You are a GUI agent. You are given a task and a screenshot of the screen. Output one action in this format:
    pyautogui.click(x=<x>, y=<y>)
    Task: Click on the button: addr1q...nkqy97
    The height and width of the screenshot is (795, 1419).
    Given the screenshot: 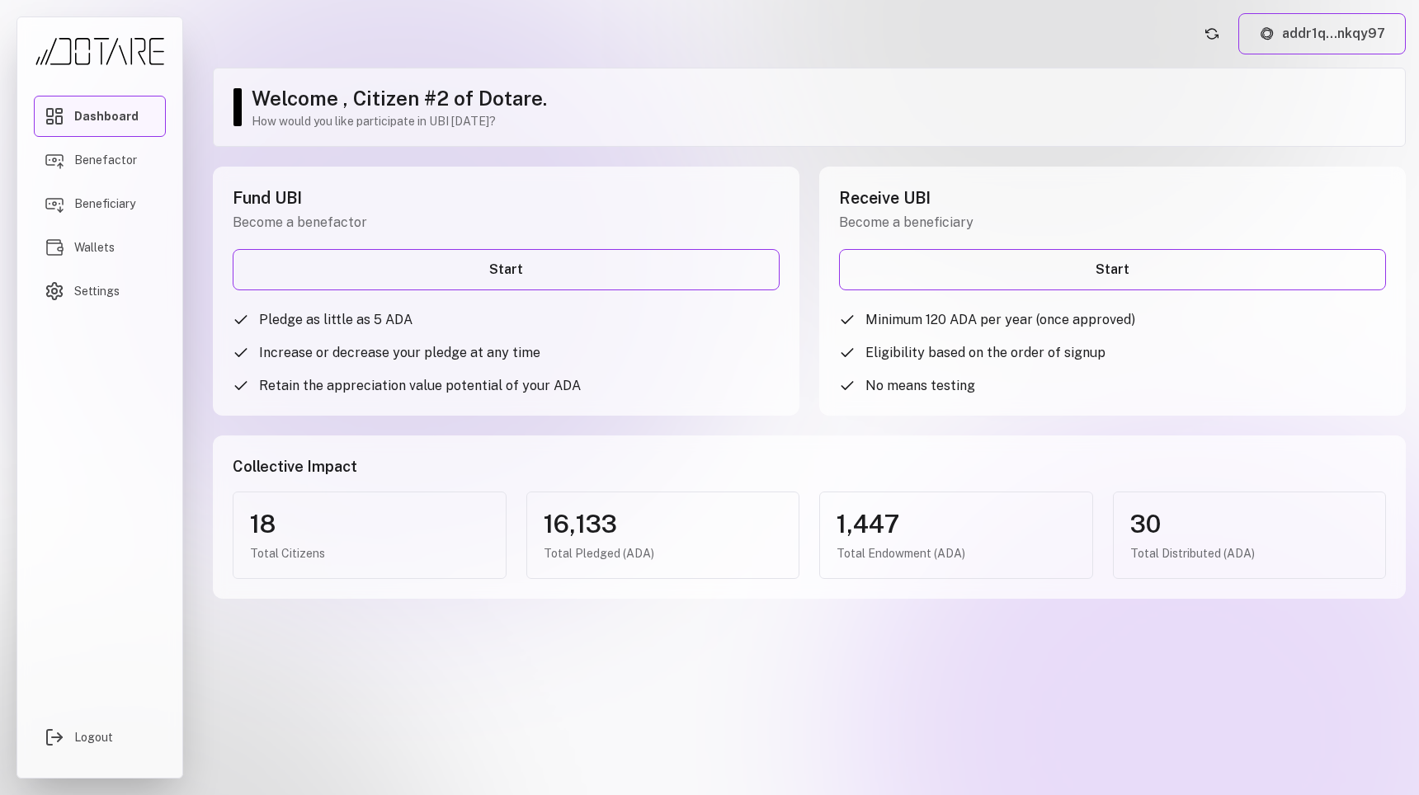 What is the action you would take?
    pyautogui.click(x=1321, y=34)
    